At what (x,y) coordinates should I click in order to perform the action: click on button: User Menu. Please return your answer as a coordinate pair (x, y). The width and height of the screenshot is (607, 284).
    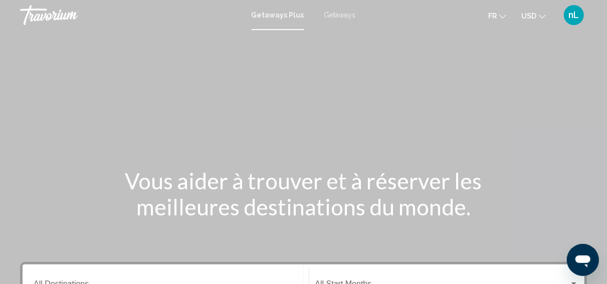
    Looking at the image, I should click on (573, 15).